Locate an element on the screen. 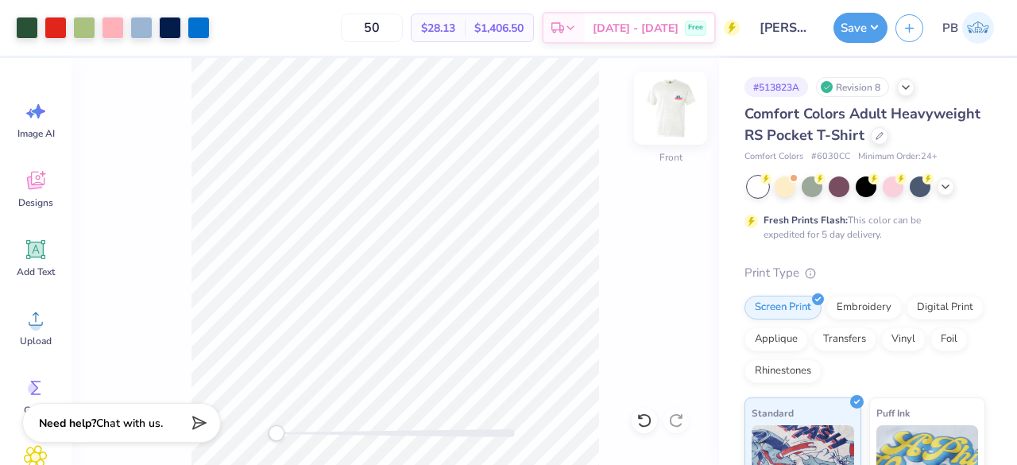 This screenshot has width=1017, height=465. span: Free is located at coordinates (695, 28).